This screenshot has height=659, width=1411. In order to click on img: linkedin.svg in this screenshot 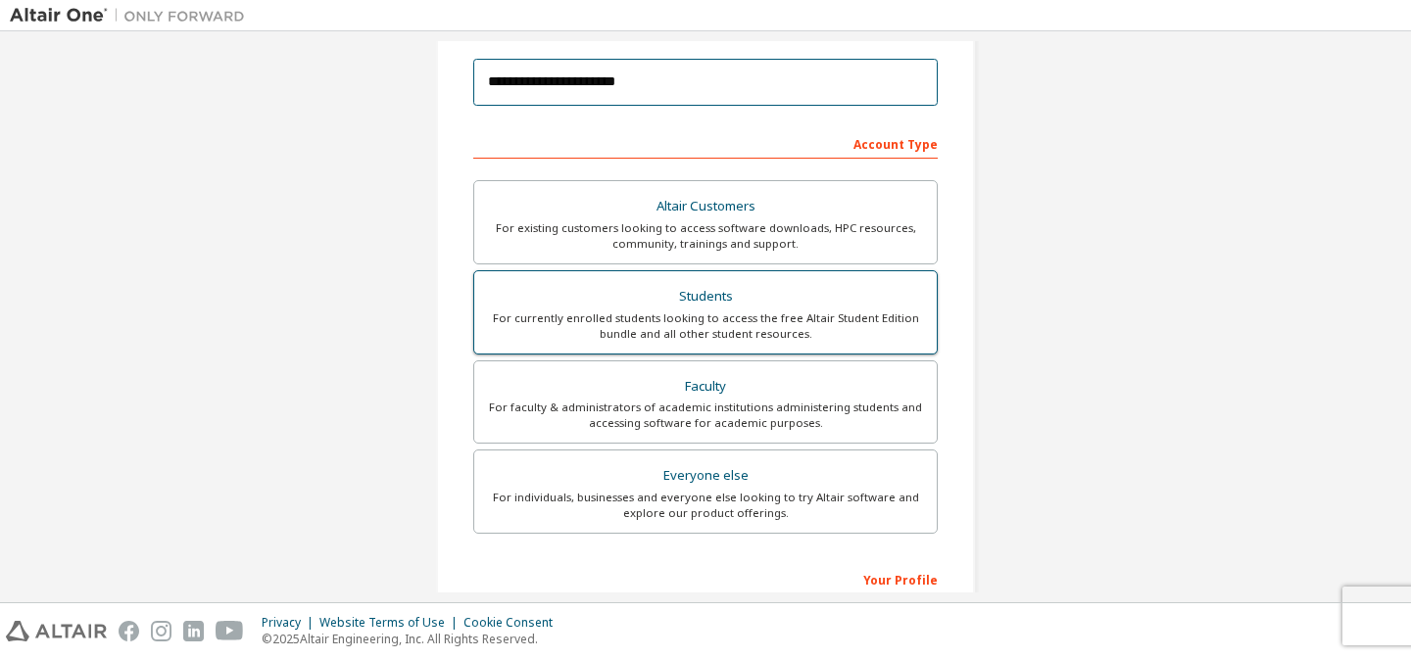, I will do `click(193, 631)`.